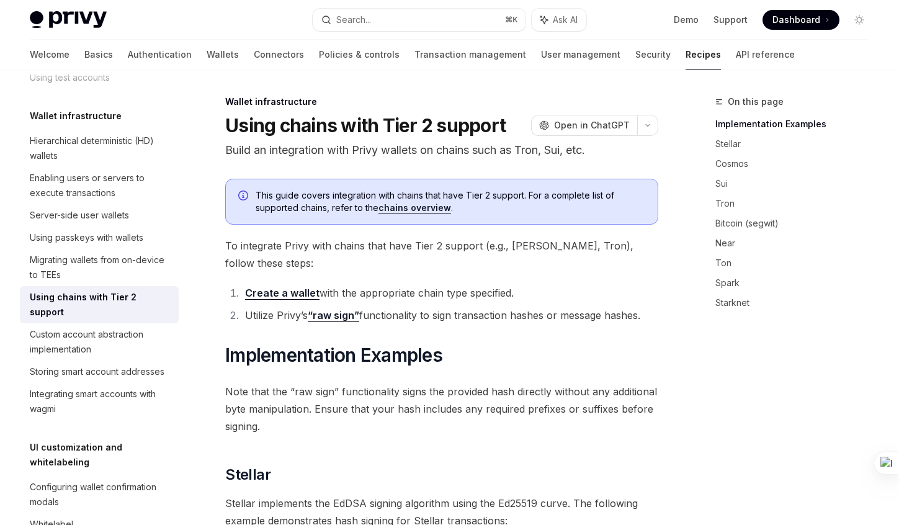 The width and height of the screenshot is (899, 525). What do you see at coordinates (99, 304) in the screenshot?
I see `a: Using chains with Tier 2 support` at bounding box center [99, 304].